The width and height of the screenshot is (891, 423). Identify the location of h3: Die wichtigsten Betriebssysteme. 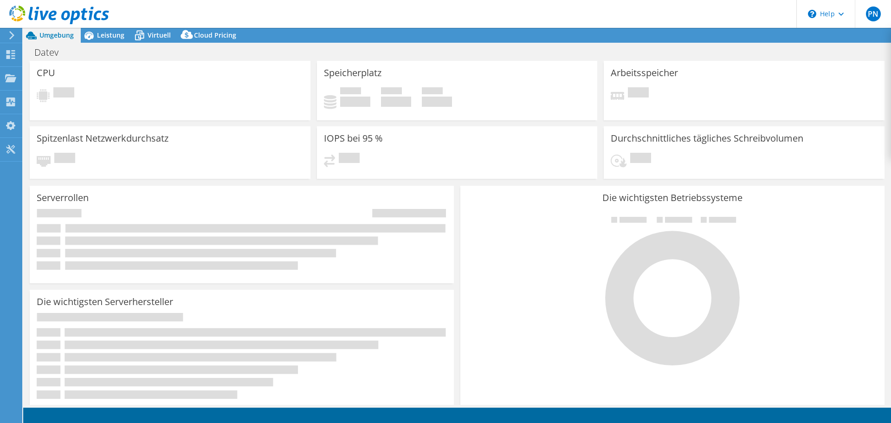
(672, 198).